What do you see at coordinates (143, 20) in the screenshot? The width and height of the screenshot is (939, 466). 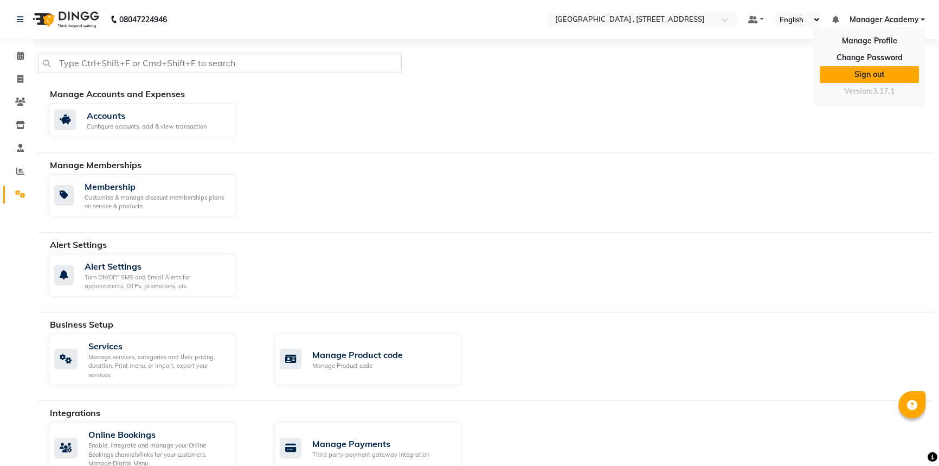 I see `b: 08047224946` at bounding box center [143, 20].